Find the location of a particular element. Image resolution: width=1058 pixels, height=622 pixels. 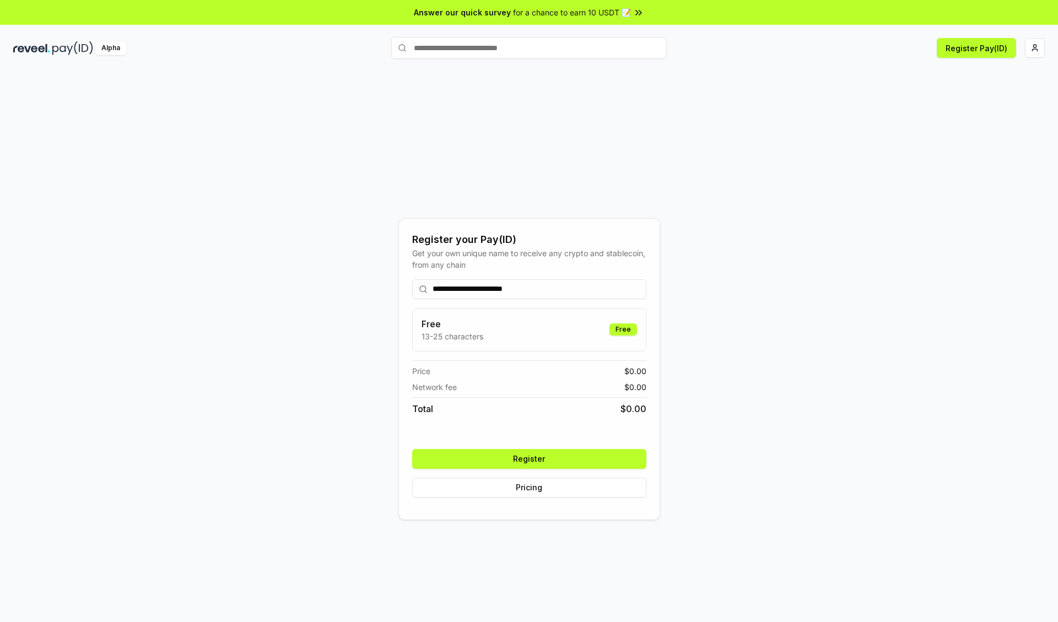

div: Register your Pay(ID) is located at coordinates (529, 240).